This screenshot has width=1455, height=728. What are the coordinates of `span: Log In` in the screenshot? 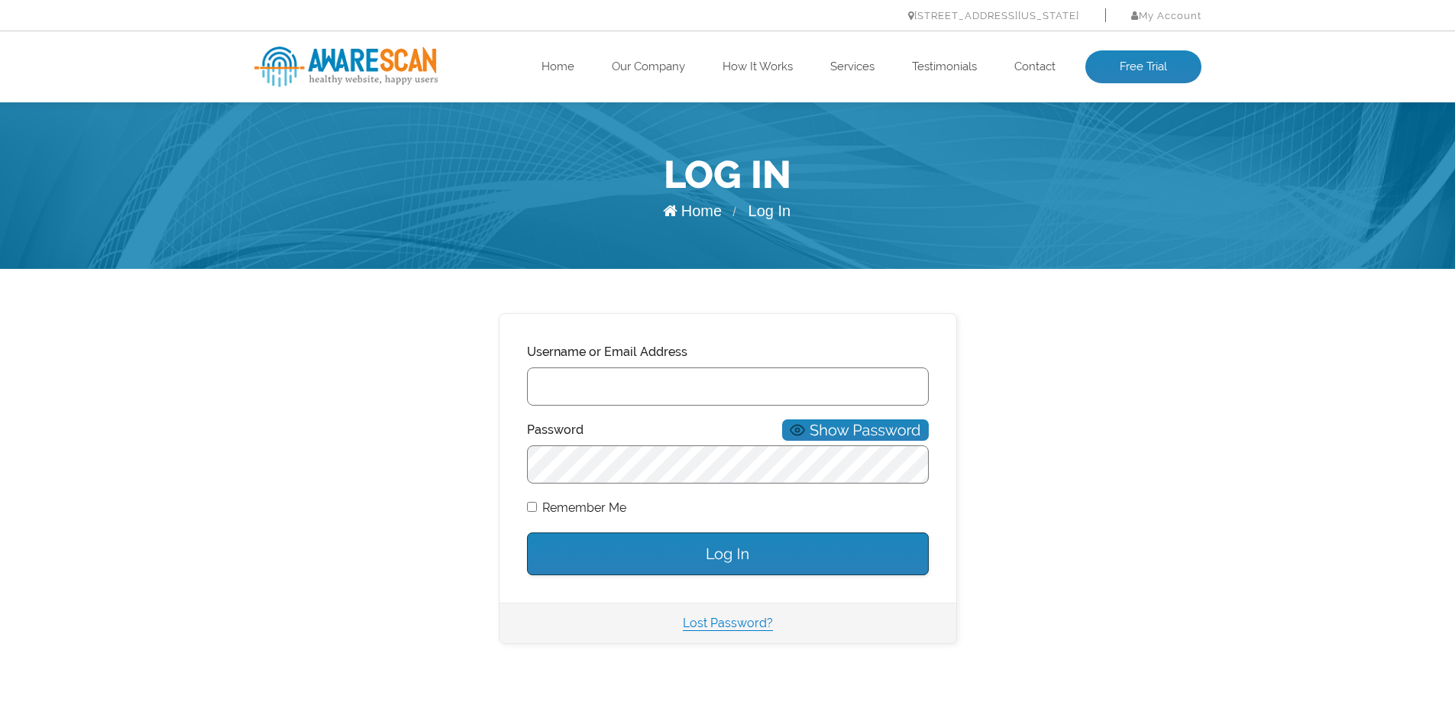 It's located at (770, 211).